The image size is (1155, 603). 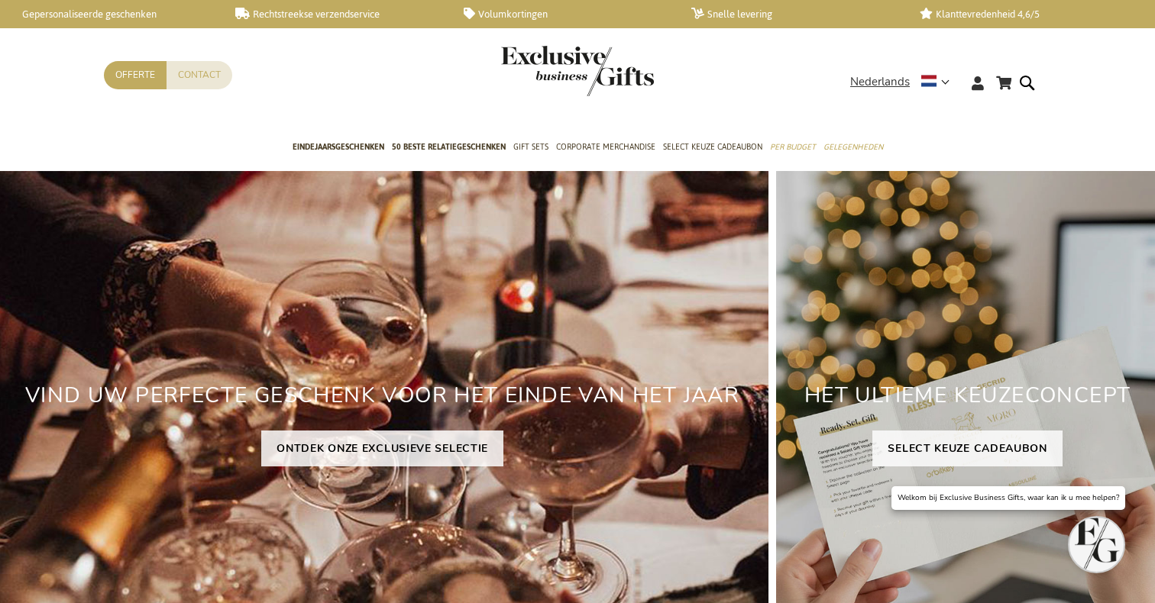 I want to click on span: Gelegenheden, so click(x=853, y=147).